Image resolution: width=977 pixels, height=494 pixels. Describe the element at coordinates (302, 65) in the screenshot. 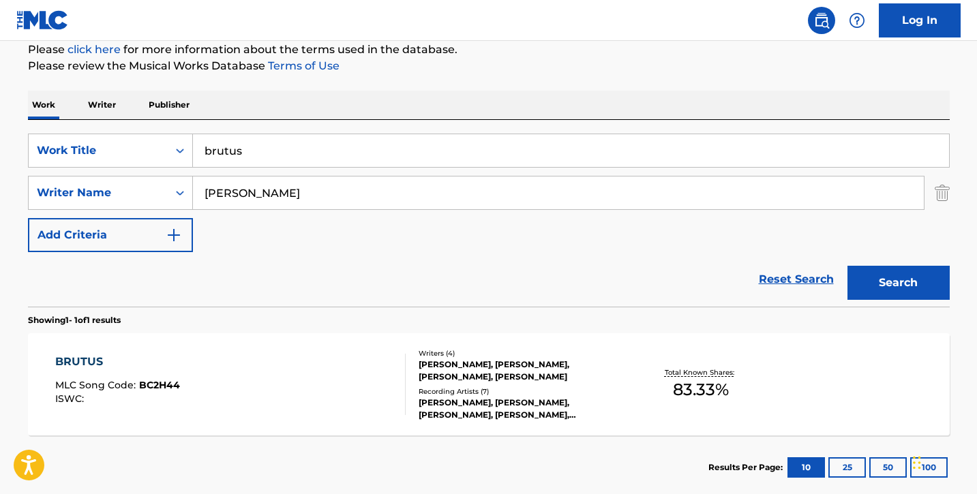

I see `a: Terms of Use` at that location.